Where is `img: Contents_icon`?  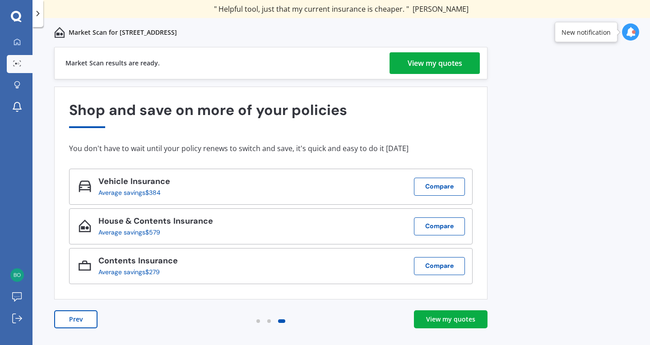 img: Contents_icon is located at coordinates (85, 266).